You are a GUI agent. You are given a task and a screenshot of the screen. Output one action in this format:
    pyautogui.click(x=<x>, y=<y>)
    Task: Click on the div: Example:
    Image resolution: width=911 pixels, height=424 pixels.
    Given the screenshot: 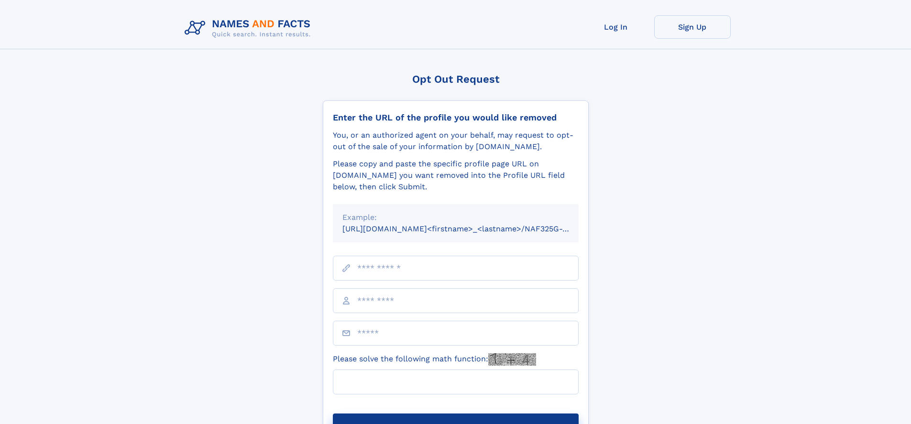 What is the action you would take?
    pyautogui.click(x=456, y=218)
    